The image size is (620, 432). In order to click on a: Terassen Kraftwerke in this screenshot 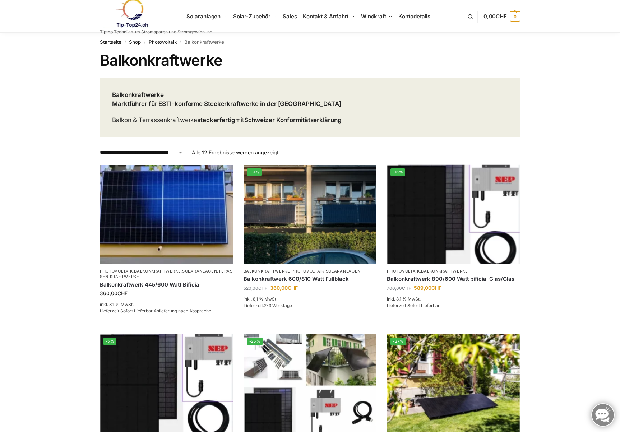, I will do `click(166, 274)`.